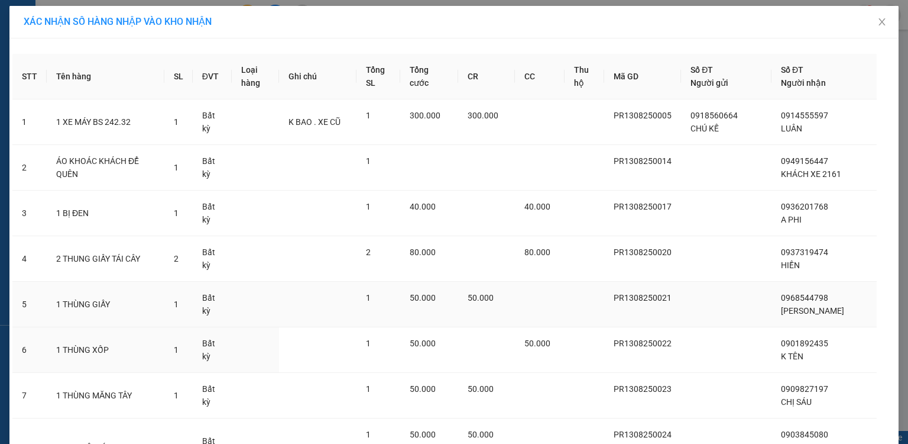 This screenshot has height=444, width=908. Describe the element at coordinates (105, 304) in the screenshot. I see `td: 1 THÙNG GIẤY` at that location.